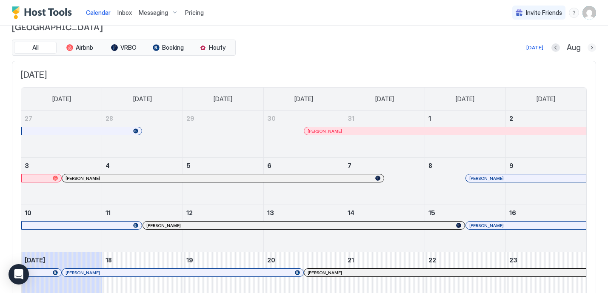  I want to click on span: Messaging, so click(153, 13).